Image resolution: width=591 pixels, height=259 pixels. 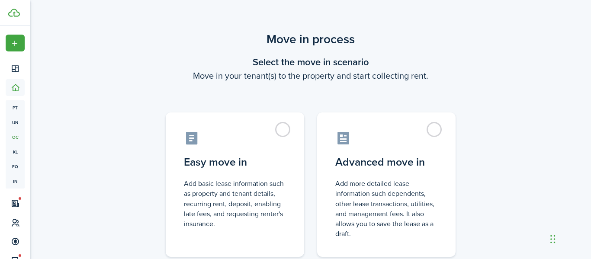 What do you see at coordinates (15, 122) in the screenshot?
I see `span: un` at bounding box center [15, 122].